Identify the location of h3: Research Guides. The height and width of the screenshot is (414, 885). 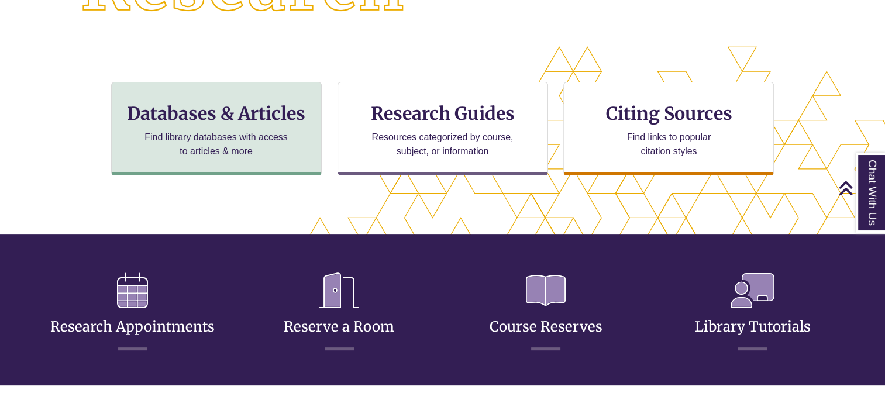
(443, 113).